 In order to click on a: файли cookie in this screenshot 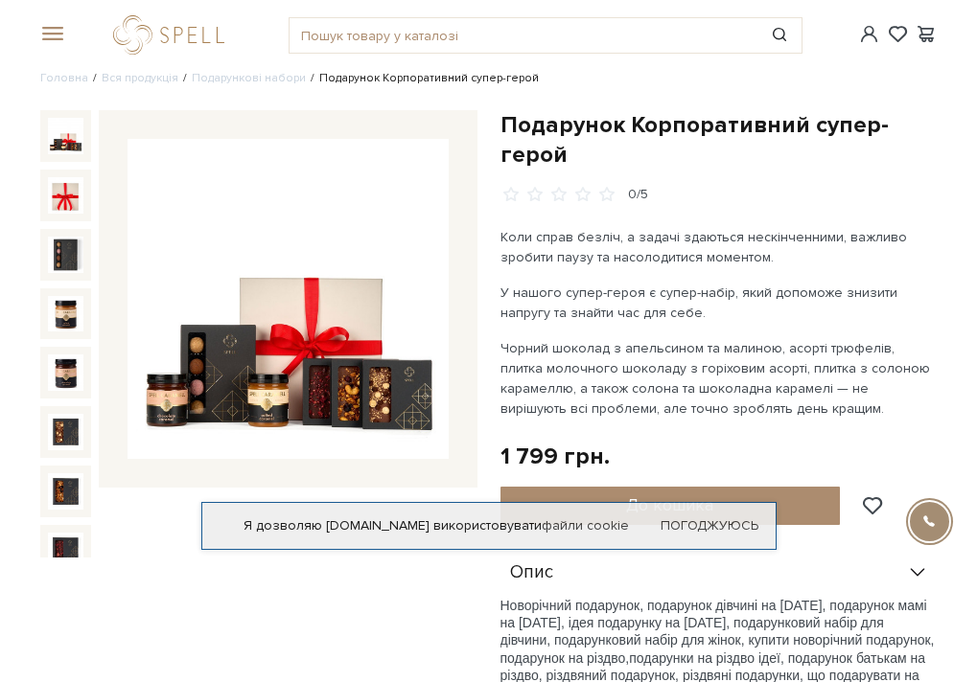, I will do `click(585, 525)`.